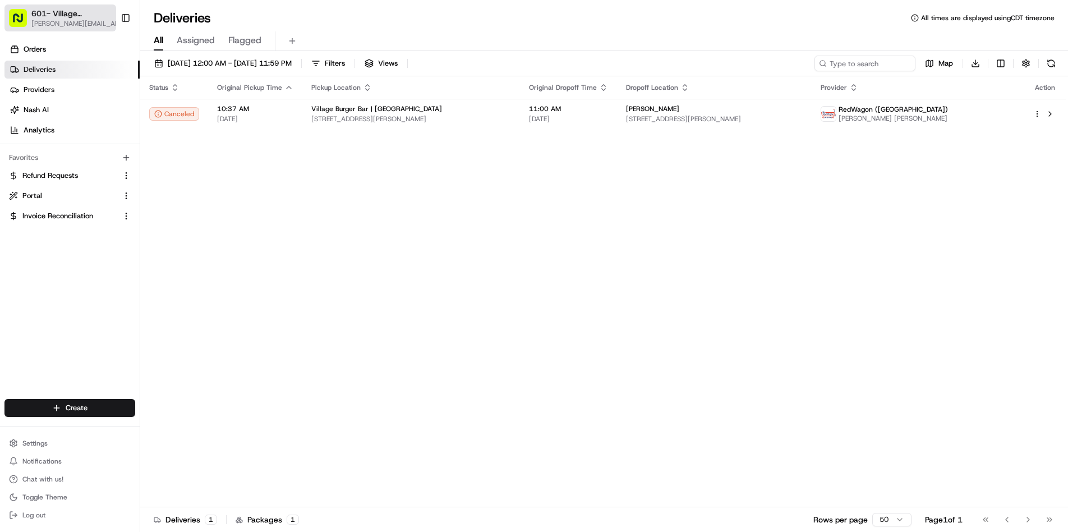 This screenshot has width=1068, height=532. Describe the element at coordinates (70, 443) in the screenshot. I see `button: Settings` at that location.